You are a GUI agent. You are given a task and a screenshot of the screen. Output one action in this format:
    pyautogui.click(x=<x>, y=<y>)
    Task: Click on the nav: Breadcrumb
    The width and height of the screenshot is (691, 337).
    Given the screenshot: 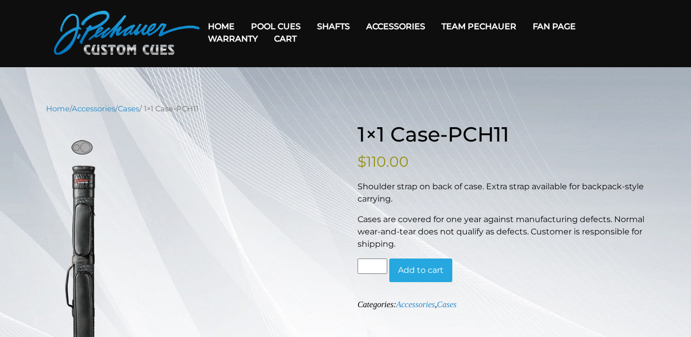 What is the action you would take?
    pyautogui.click(x=346, y=109)
    